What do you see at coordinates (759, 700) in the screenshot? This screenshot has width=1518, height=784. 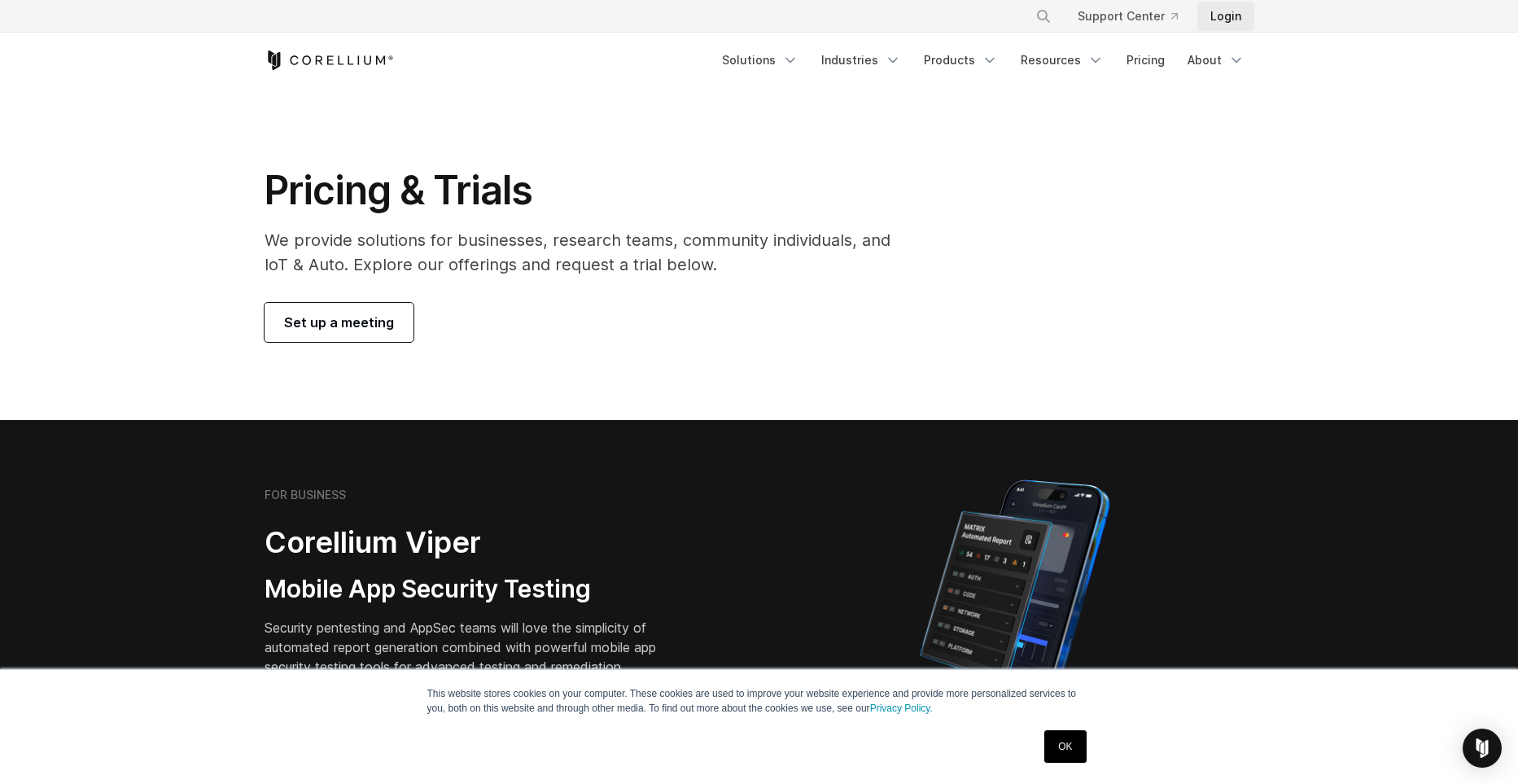 I see `p: This website stores cookies on your computer. These cookies are used to improve your website expe...` at bounding box center [759, 700].